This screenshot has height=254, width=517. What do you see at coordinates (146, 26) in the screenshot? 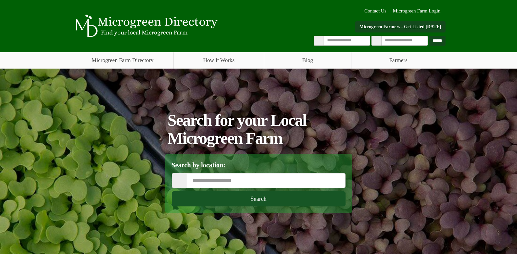
I see `img: Microgreen Directory` at bounding box center [146, 26].